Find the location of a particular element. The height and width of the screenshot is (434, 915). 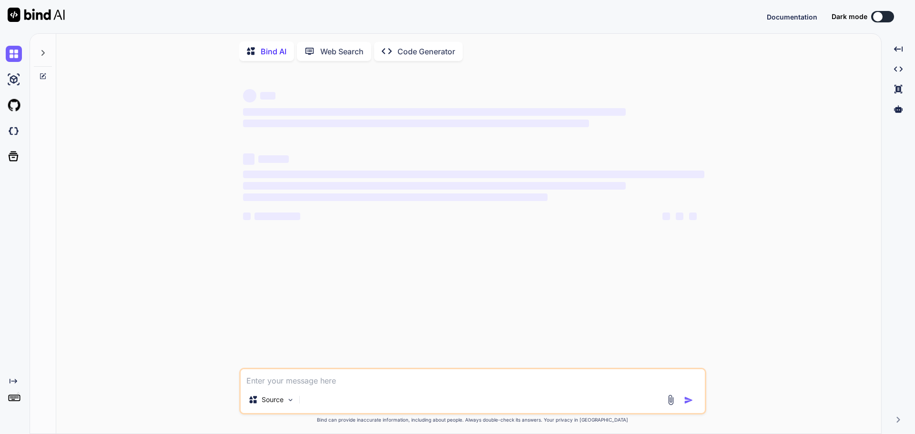

img: attachment is located at coordinates (670, 400).